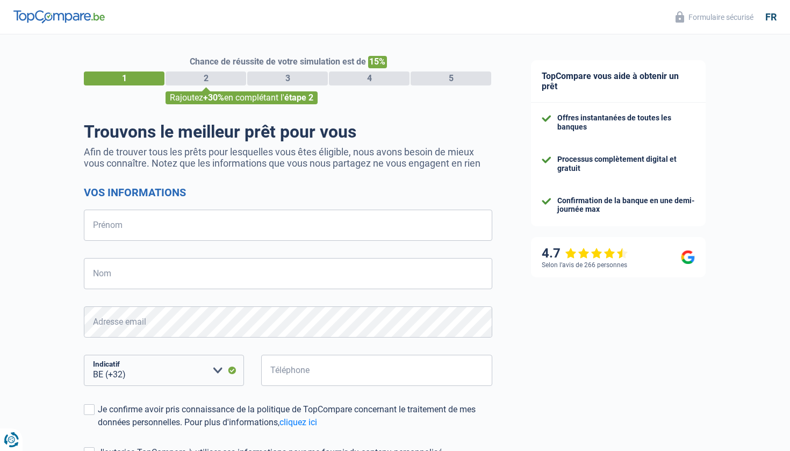 The image size is (790, 451). I want to click on button: Formulaire sécurisé, so click(714, 17).